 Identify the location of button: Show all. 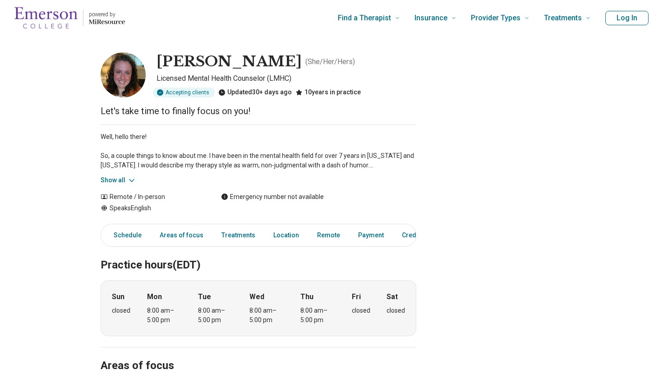
(118, 180).